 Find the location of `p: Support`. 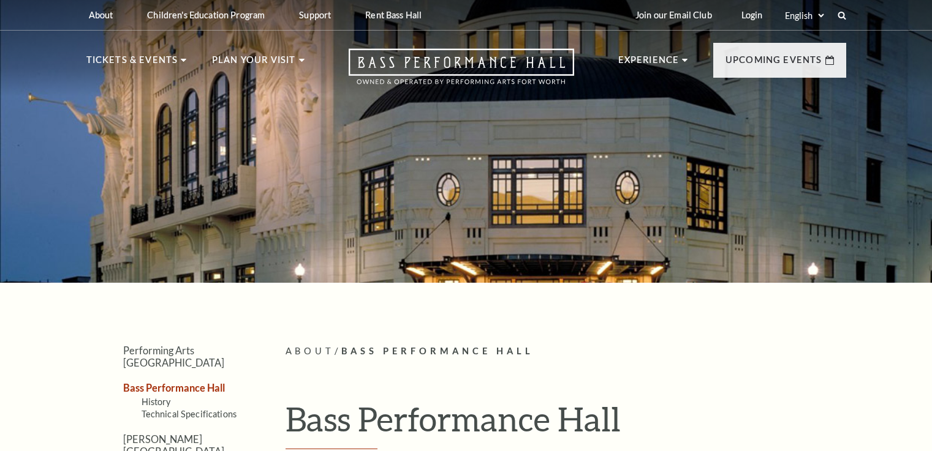

p: Support is located at coordinates (315, 15).